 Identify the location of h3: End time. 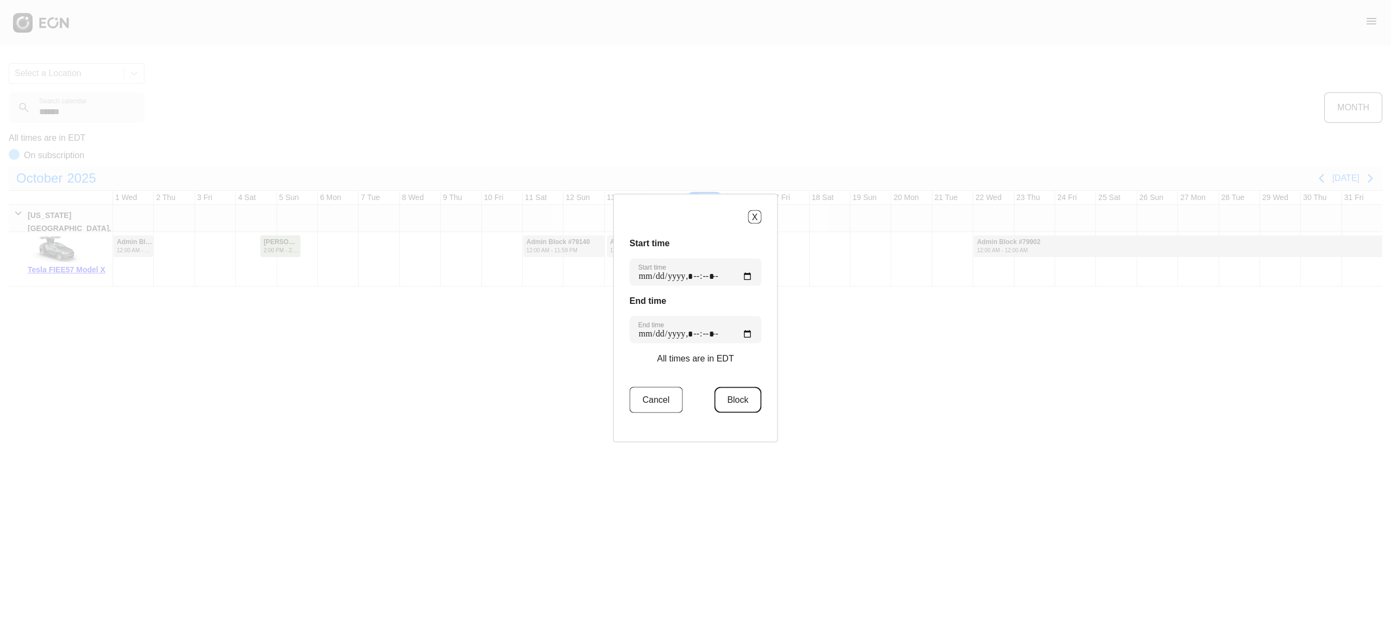
(695, 301).